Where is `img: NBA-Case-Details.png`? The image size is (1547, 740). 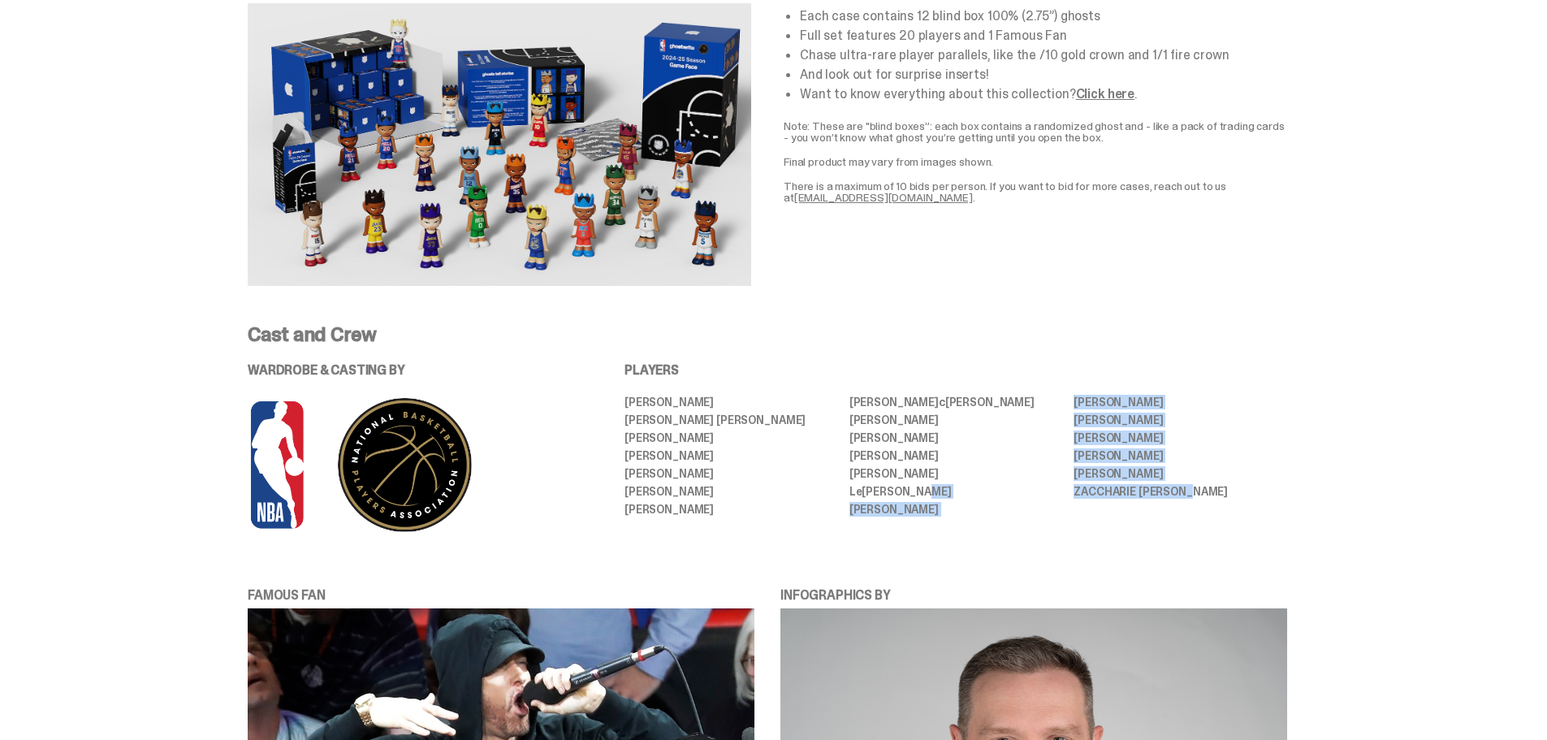 img: NBA-Case-Details.png is located at coordinates (499, 145).